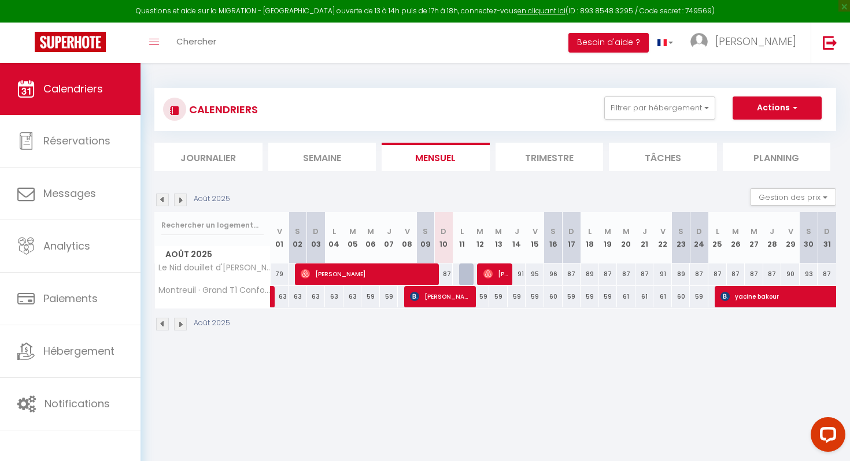  I want to click on th: 18, so click(590, 238).